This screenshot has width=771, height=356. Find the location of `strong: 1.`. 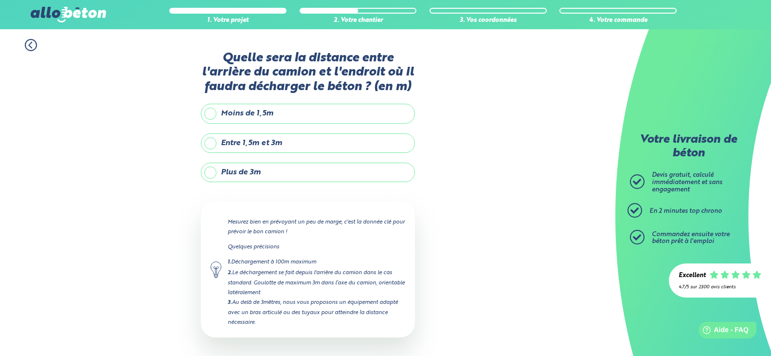

strong: 1. is located at coordinates (229, 262).